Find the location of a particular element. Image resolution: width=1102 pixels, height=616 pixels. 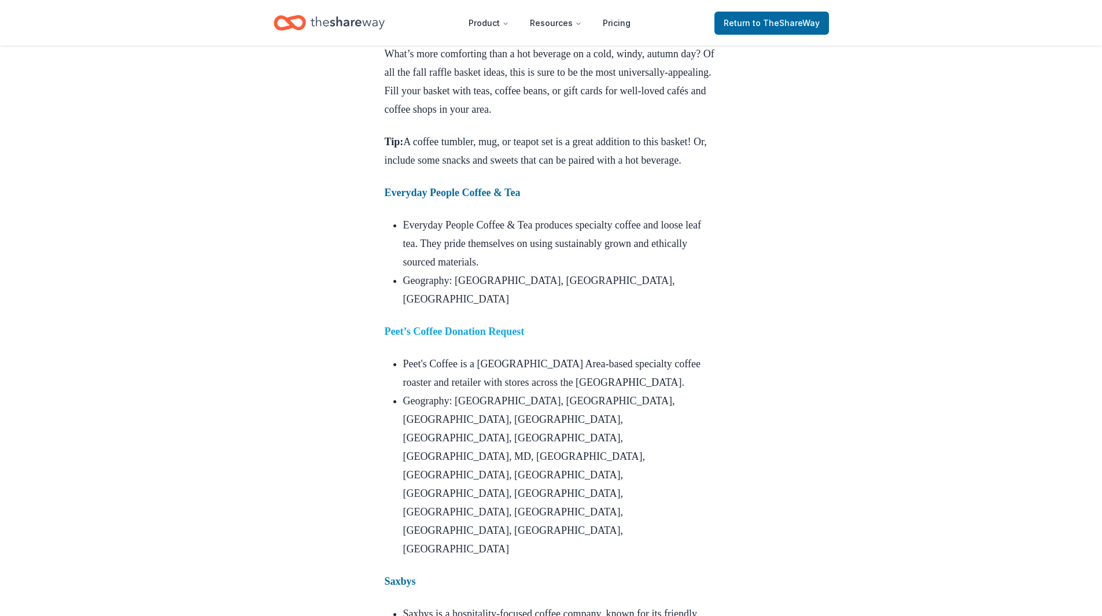

strong: Tip: is located at coordinates (394, 142).